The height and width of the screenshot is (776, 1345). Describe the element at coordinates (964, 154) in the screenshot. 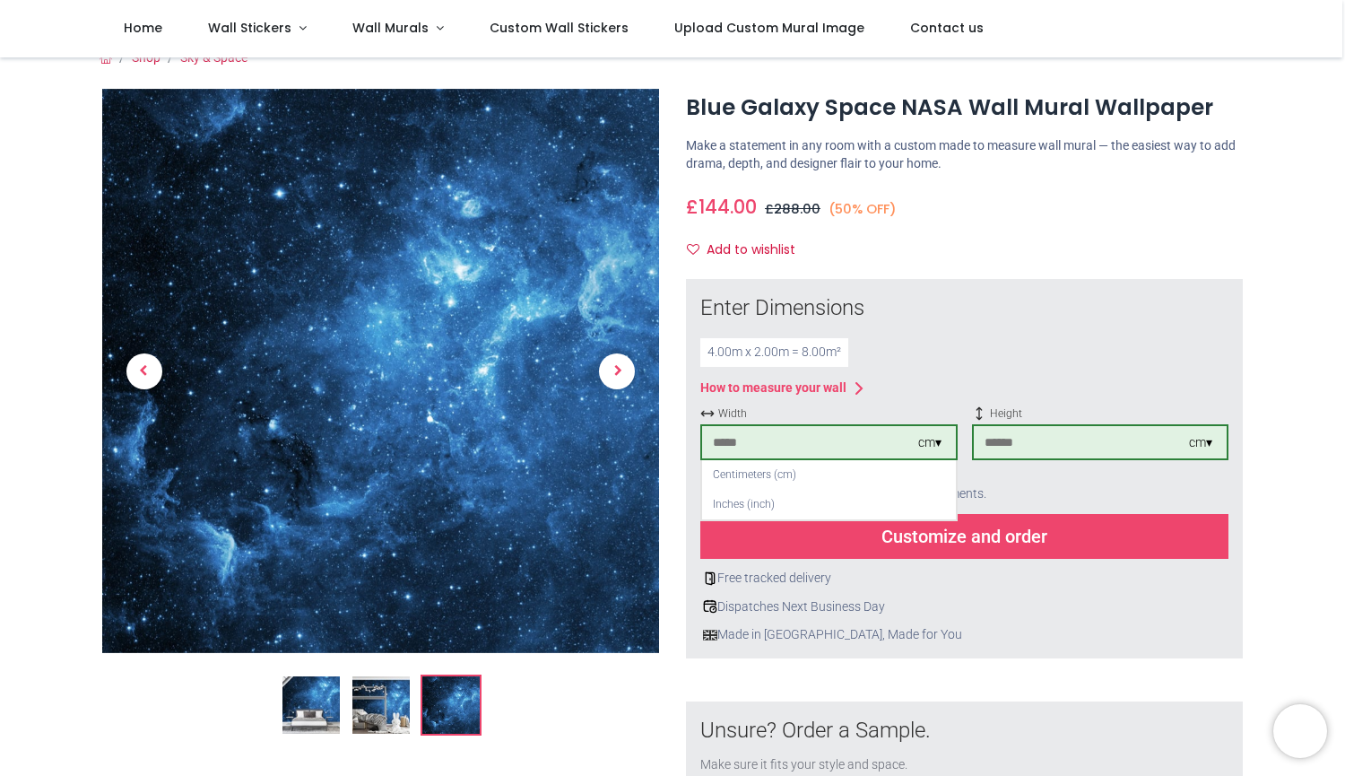

I see `p: Make a statement in any room with a custom made to measure wall mural — the easiest way to add dr...` at that location.